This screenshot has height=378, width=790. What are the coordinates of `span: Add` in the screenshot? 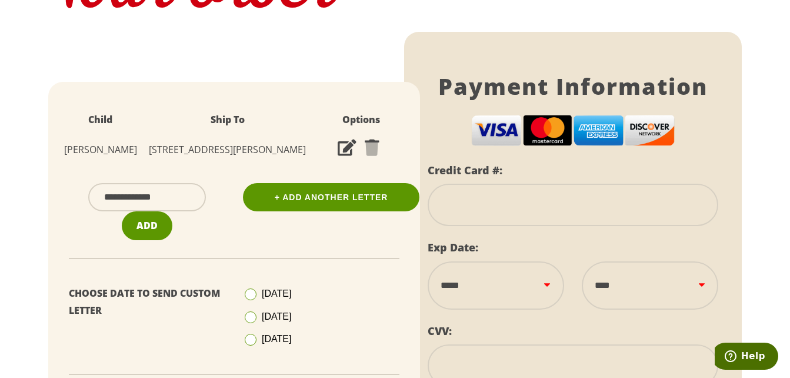 It's located at (147, 225).